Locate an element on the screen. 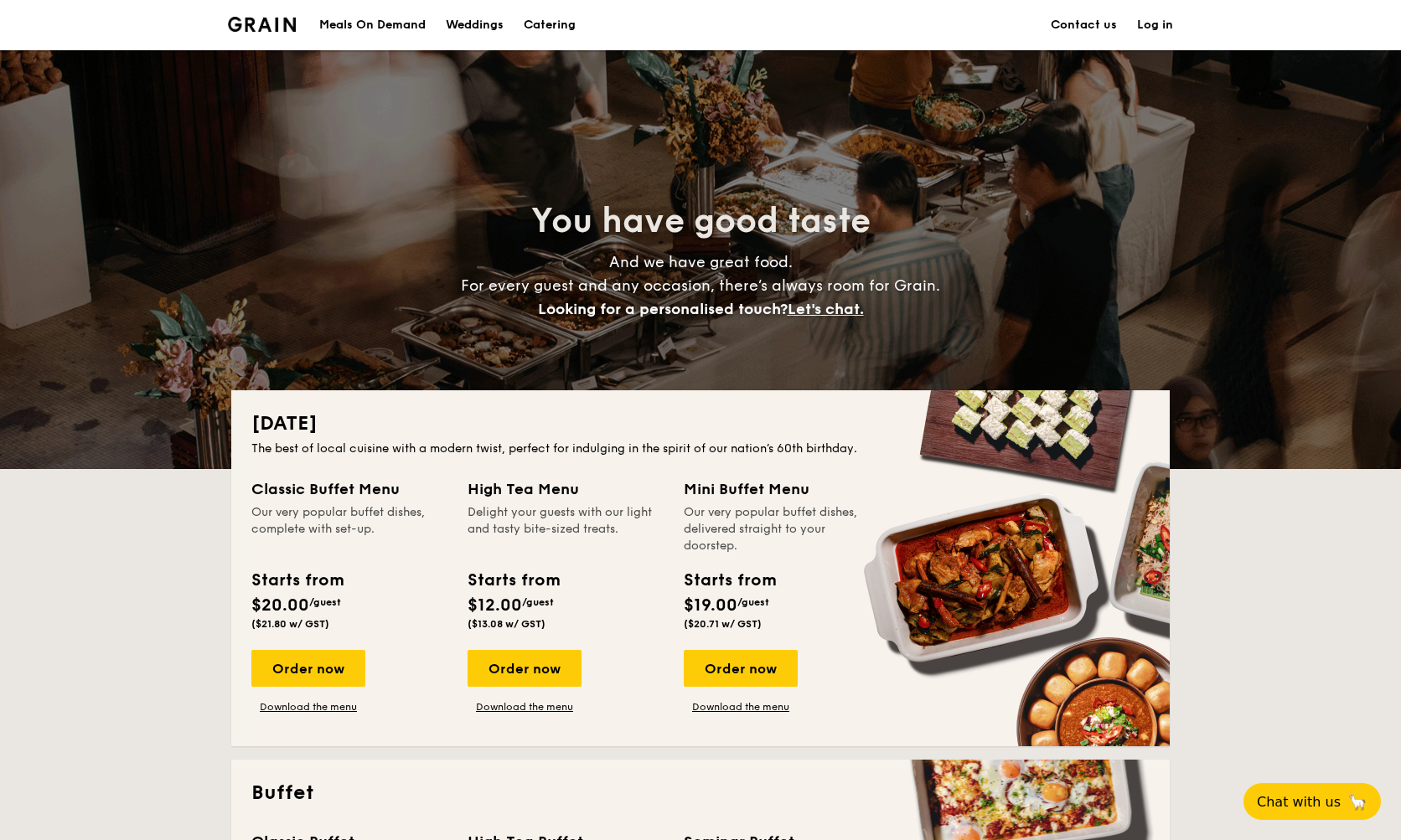 Image resolution: width=1401 pixels, height=840 pixels. h2: Buffet is located at coordinates (700, 793).